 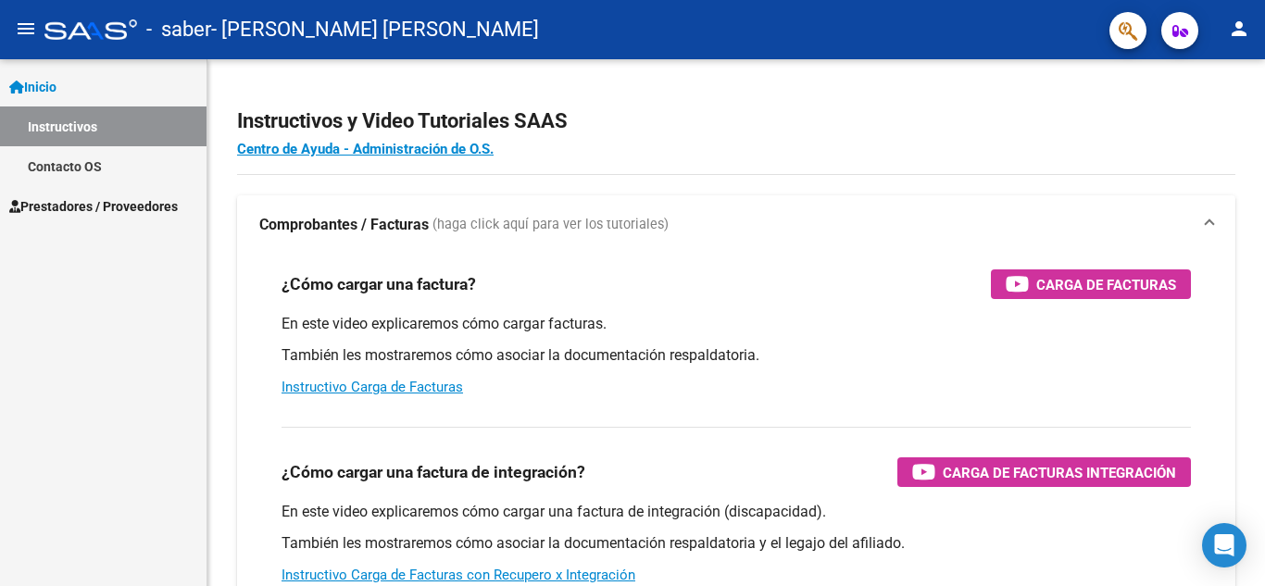 What do you see at coordinates (365, 149) in the screenshot?
I see `a: Centro de Ayuda - Administración de O.S.` at bounding box center [365, 149].